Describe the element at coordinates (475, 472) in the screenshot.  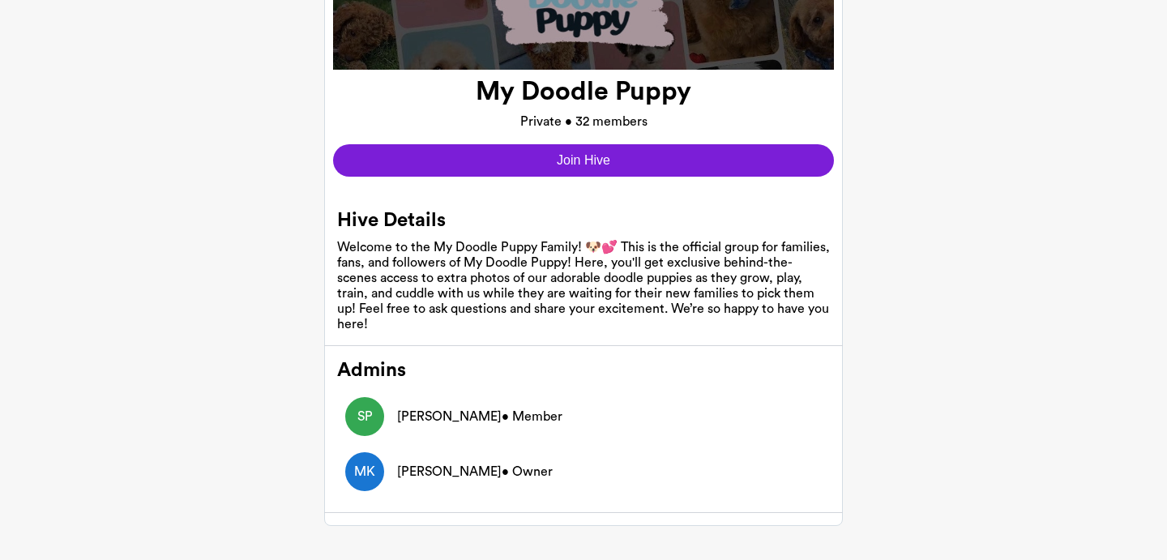
I see `p: Marlene Kingston` at that location.